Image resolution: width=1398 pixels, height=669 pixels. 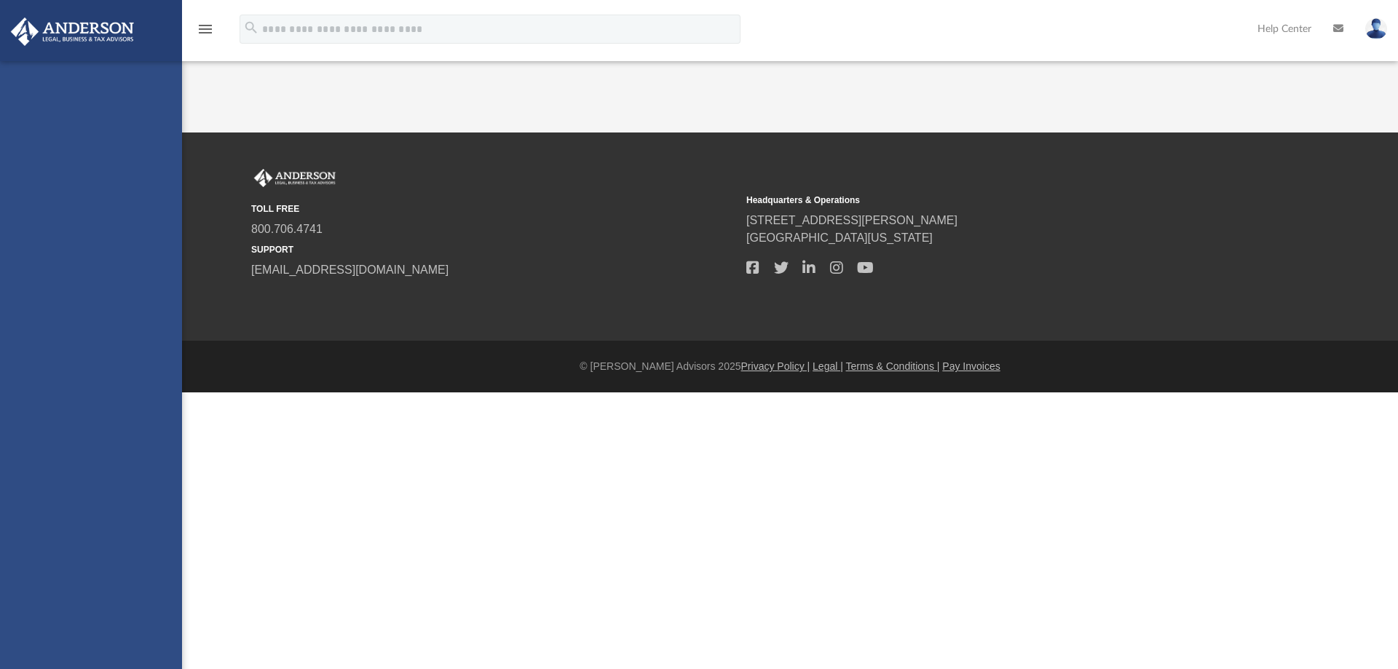 I want to click on small: TOLL FREE, so click(x=494, y=209).